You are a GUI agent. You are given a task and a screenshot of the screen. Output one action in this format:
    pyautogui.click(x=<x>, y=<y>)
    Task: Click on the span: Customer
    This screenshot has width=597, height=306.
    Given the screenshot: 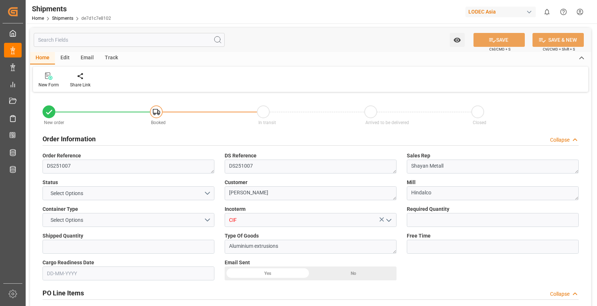 What is the action you would take?
    pyautogui.click(x=236, y=183)
    